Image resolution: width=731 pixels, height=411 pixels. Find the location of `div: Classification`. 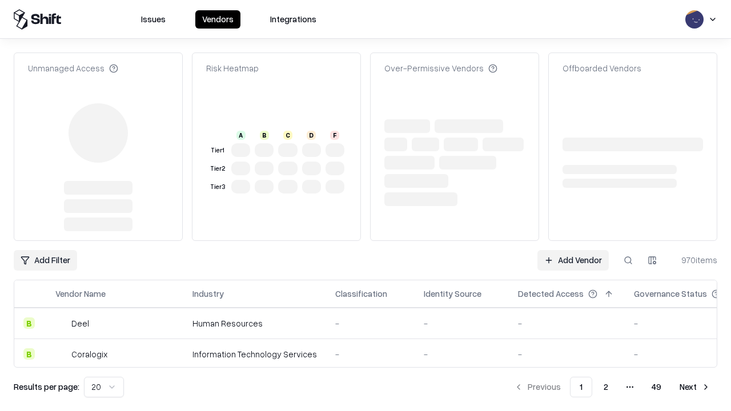

div: Classification is located at coordinates (361, 293).